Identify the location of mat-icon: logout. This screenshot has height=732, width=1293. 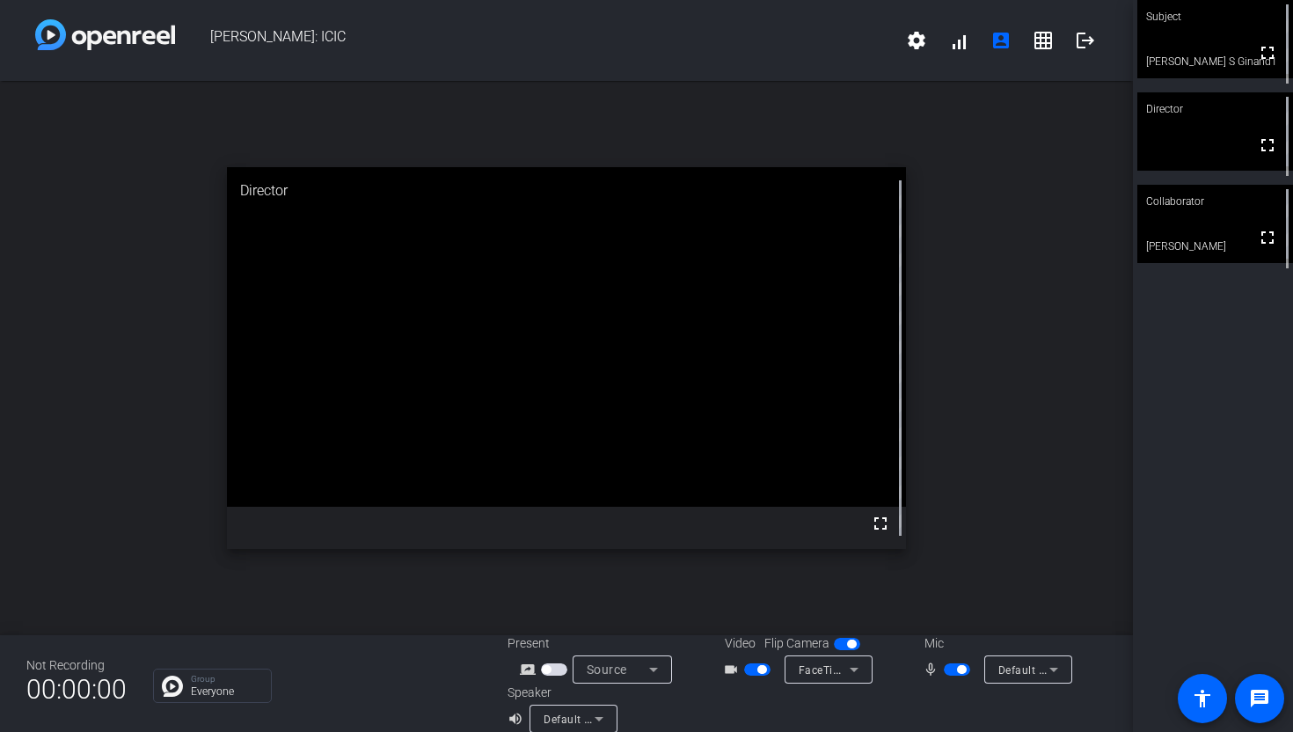
(1085, 40).